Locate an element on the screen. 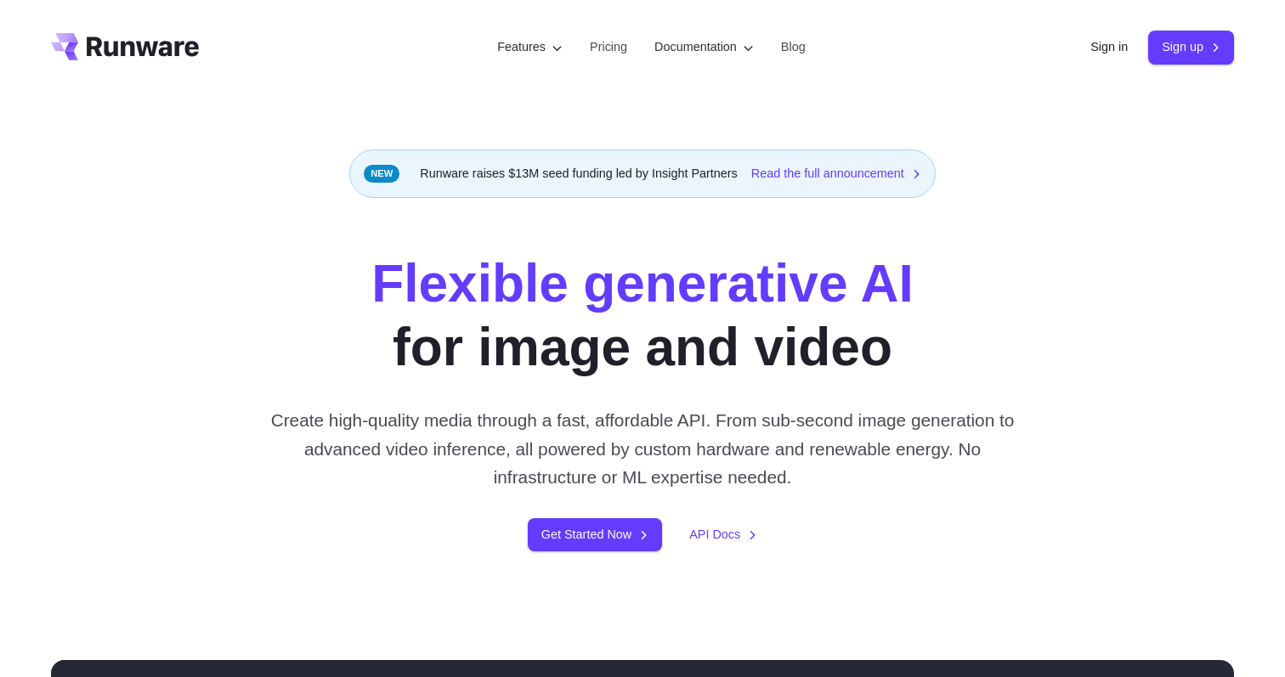  a: Sign up is located at coordinates (1191, 47).